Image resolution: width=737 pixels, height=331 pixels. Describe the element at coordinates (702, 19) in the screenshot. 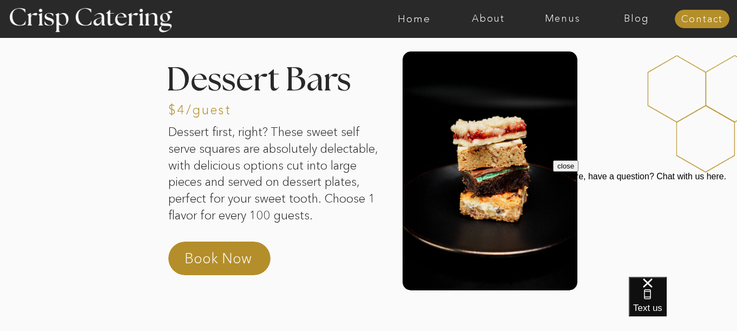

I see `nav: Contact` at that location.